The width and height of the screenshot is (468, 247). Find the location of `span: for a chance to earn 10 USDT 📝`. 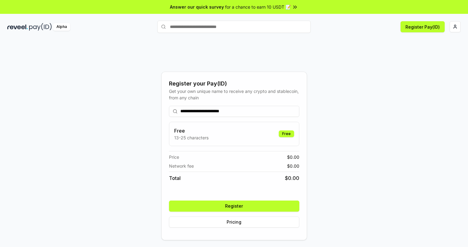

span: for a chance to earn 10 USDT 📝 is located at coordinates (258, 7).